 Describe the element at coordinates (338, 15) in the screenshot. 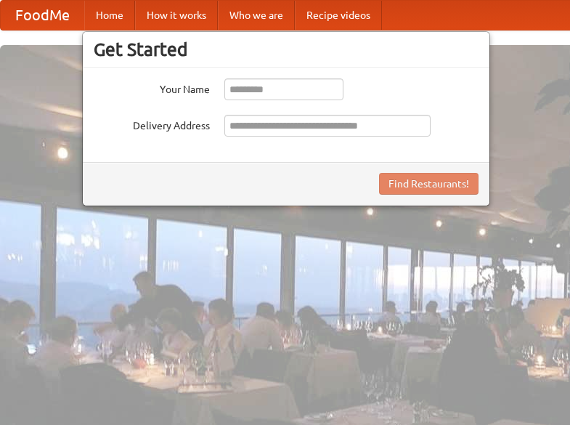

I see `a: Recipe videos` at that location.